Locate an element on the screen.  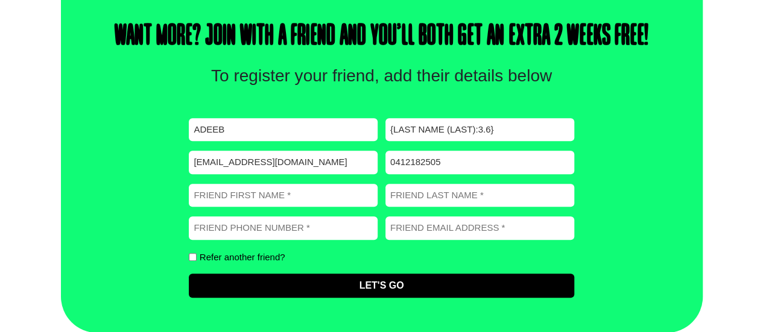
input: Last name * is located at coordinates (480, 130).